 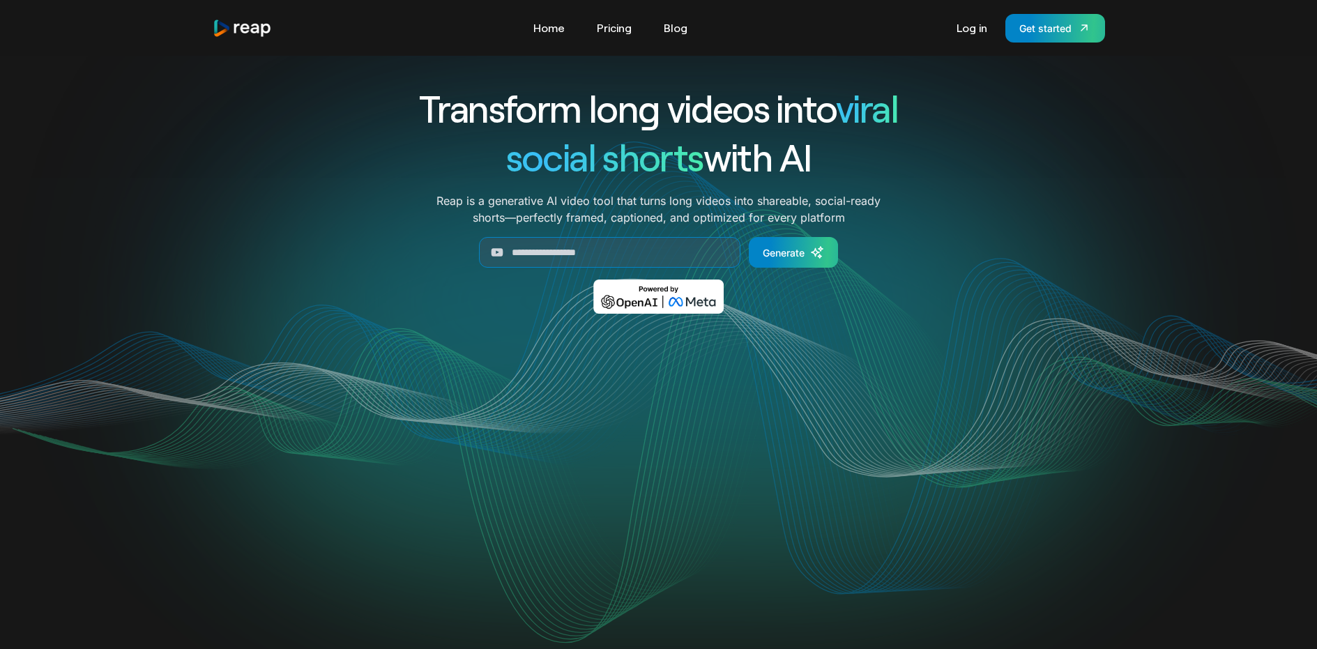 I want to click on a: home, so click(x=243, y=28).